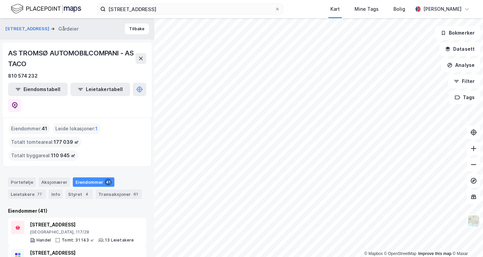 This screenshot has width=483, height=257. Describe the element at coordinates (77, 129) in the screenshot. I see `div: Leide lokasjoner :` at that location.